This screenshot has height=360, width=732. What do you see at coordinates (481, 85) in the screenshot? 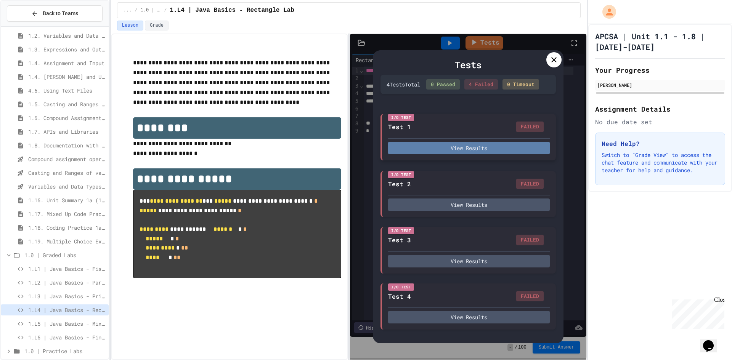
I see `div: 4 Failed` at bounding box center [481, 85].